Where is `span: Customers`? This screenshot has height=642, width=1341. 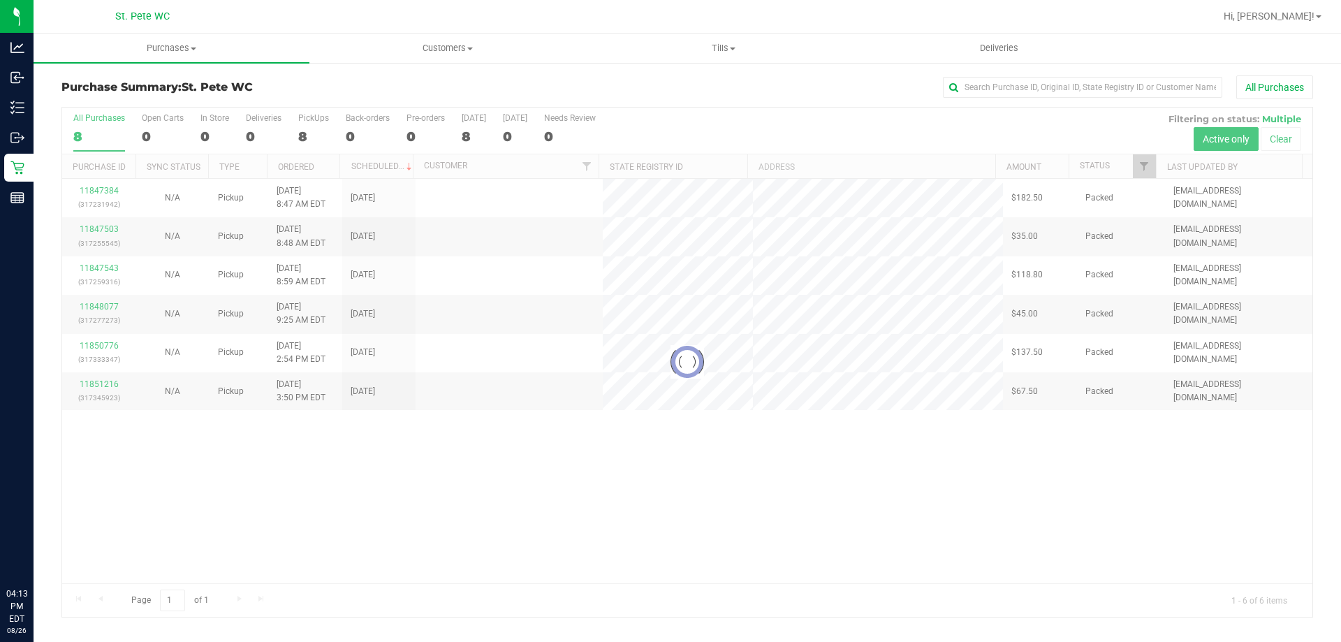
span: Customers is located at coordinates (447, 48).